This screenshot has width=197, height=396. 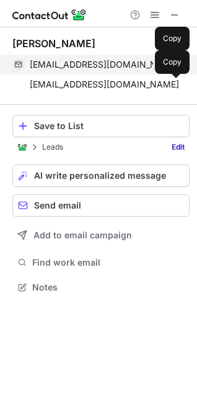 I want to click on button: Add to email campaign, so click(x=101, y=235).